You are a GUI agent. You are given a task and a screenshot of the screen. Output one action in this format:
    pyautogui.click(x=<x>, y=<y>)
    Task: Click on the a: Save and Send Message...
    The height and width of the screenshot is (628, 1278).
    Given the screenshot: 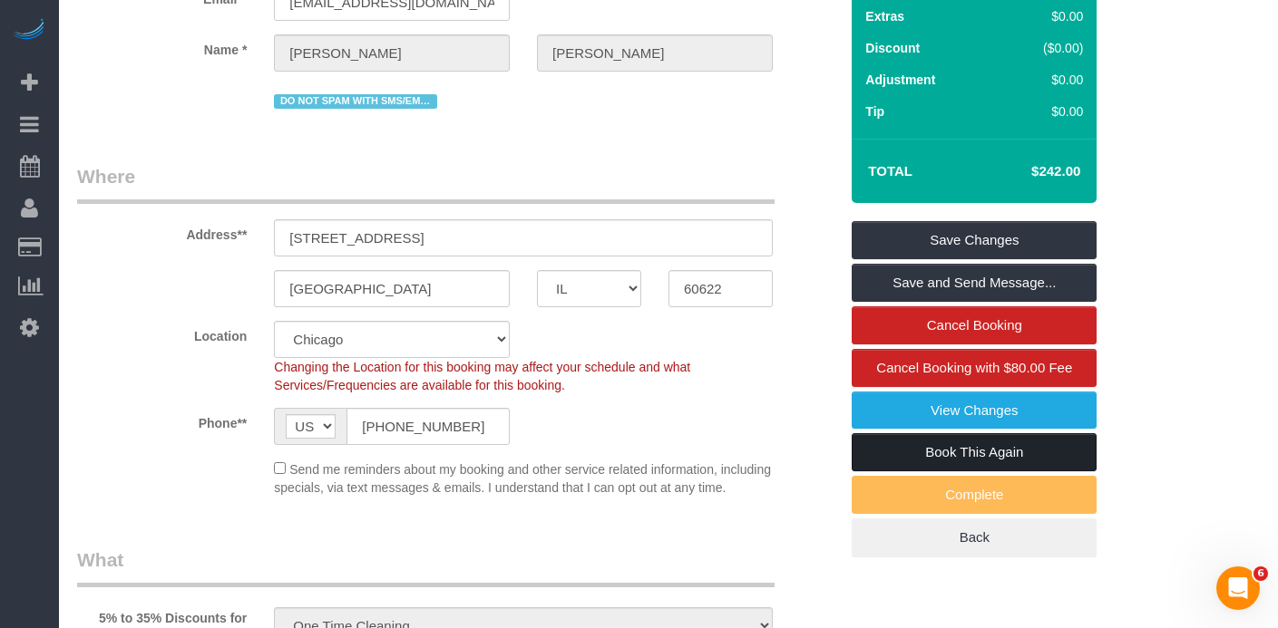 What is the action you would take?
    pyautogui.click(x=974, y=283)
    